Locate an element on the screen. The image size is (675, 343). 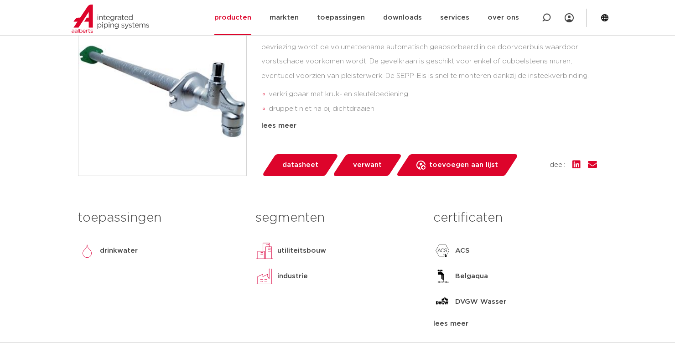
li: verkrijgbaar met kruk- en sleutelbediening. is located at coordinates (433, 94).